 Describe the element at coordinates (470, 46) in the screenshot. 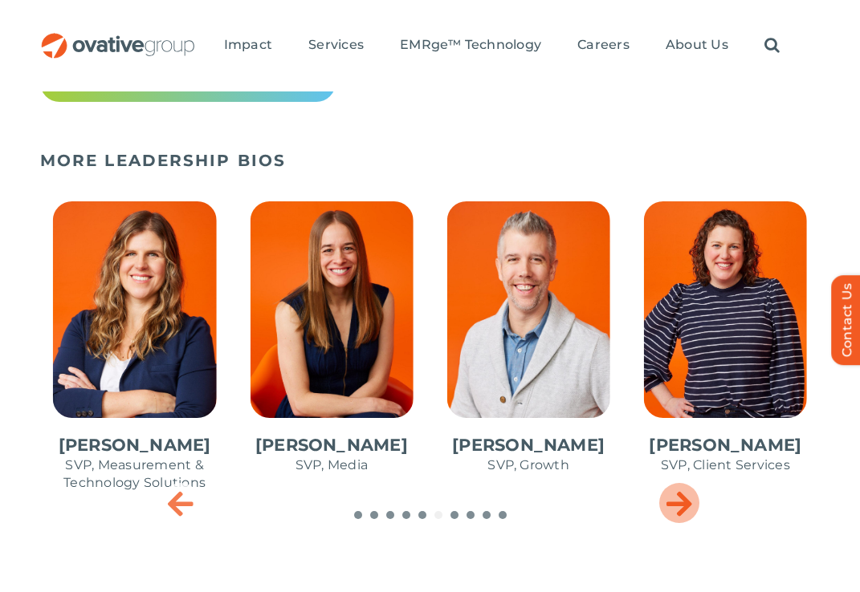

I see `a: EMRge™ Technology` at that location.